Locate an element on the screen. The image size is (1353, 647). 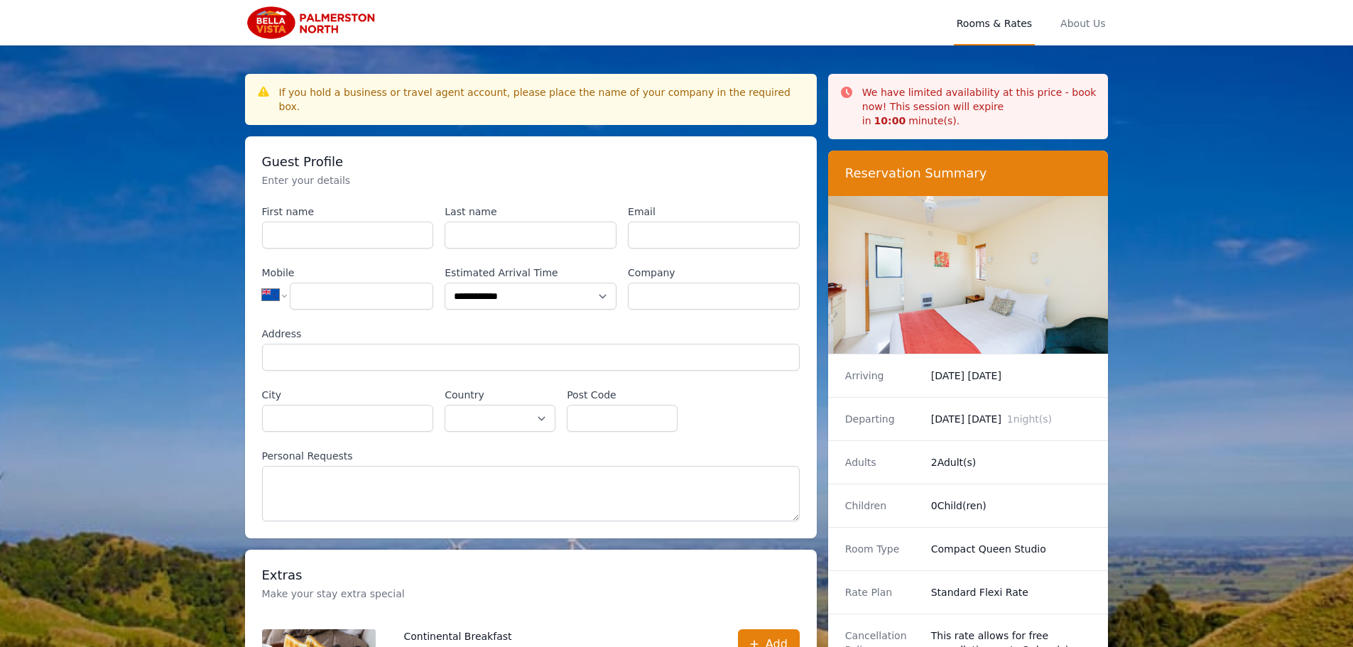
dt: Rate Plan is located at coordinates (882, 592).